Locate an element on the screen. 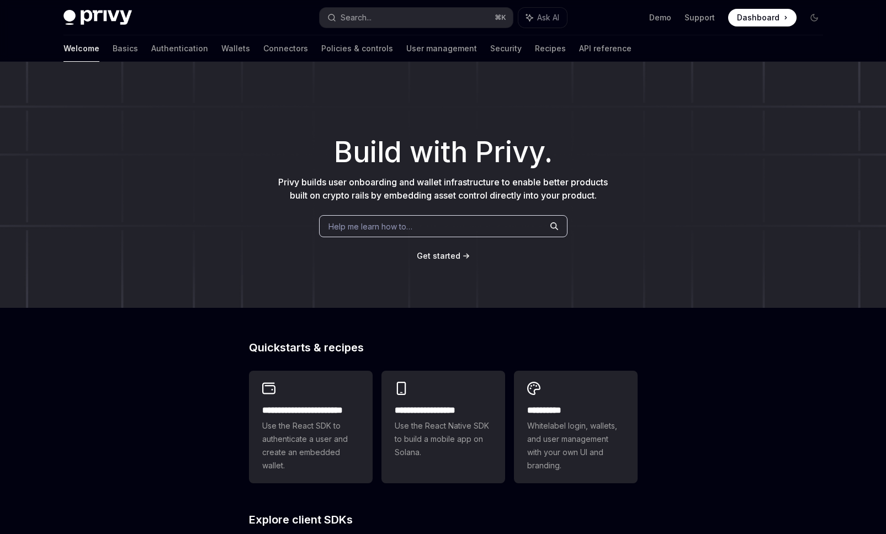 The height and width of the screenshot is (534, 886). span: Build with Privy. is located at coordinates (443, 152).